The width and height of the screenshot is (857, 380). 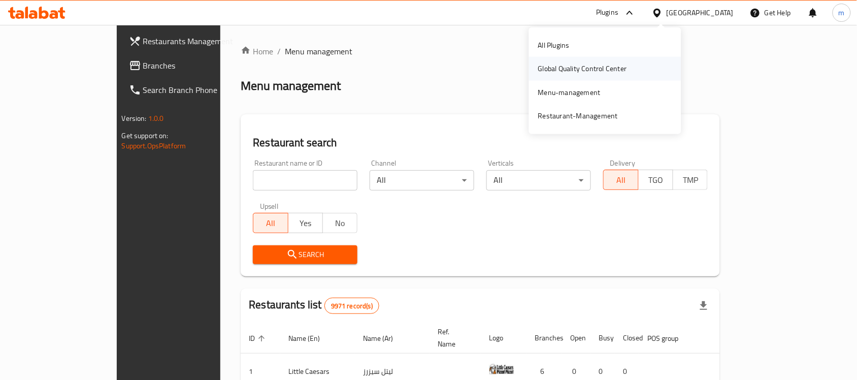 I want to click on button: Yes, so click(x=305, y=223).